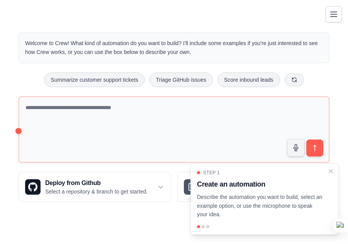 The image size is (348, 244). Describe the element at coordinates (96, 183) in the screenshot. I see `h3: Deploy from Github` at that location.